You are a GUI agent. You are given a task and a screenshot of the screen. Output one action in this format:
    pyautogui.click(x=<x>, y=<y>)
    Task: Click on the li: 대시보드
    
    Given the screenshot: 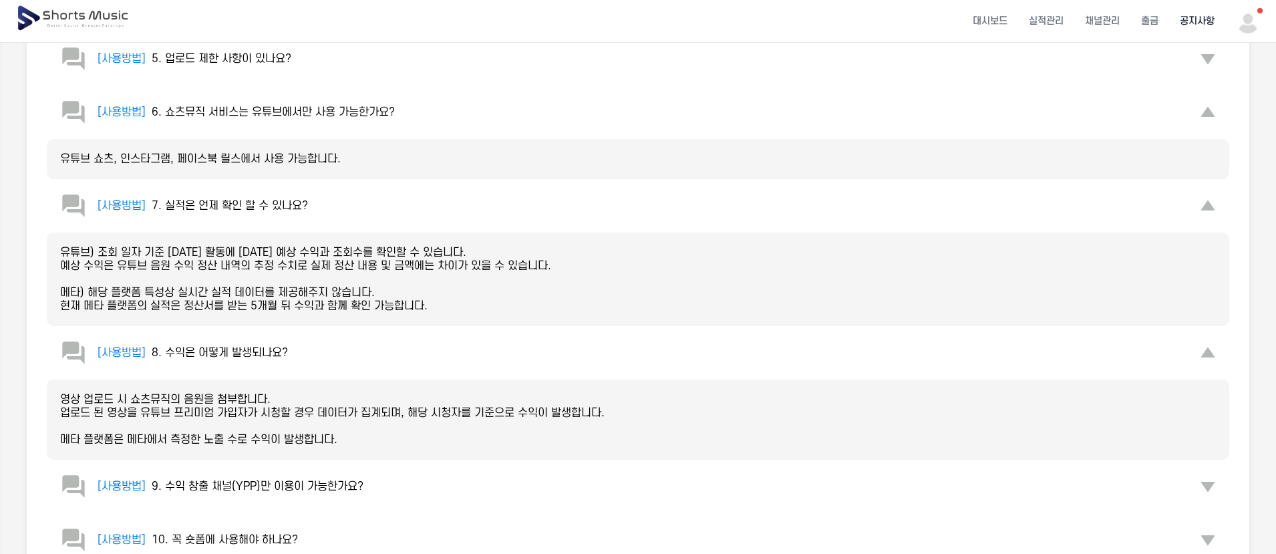 What is the action you would take?
    pyautogui.click(x=990, y=21)
    